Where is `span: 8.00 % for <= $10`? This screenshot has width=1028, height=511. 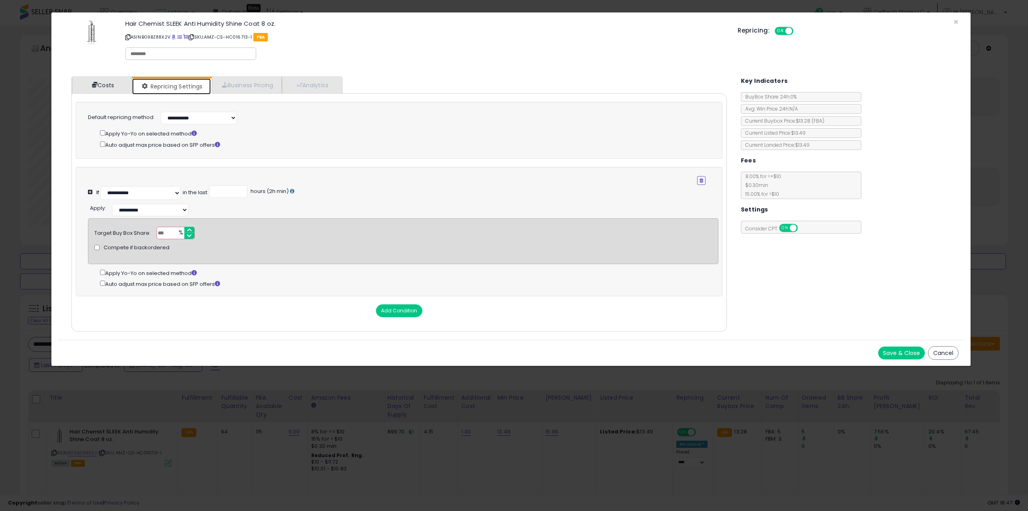
span: 8.00 % for <= $10 is located at coordinates (761, 185).